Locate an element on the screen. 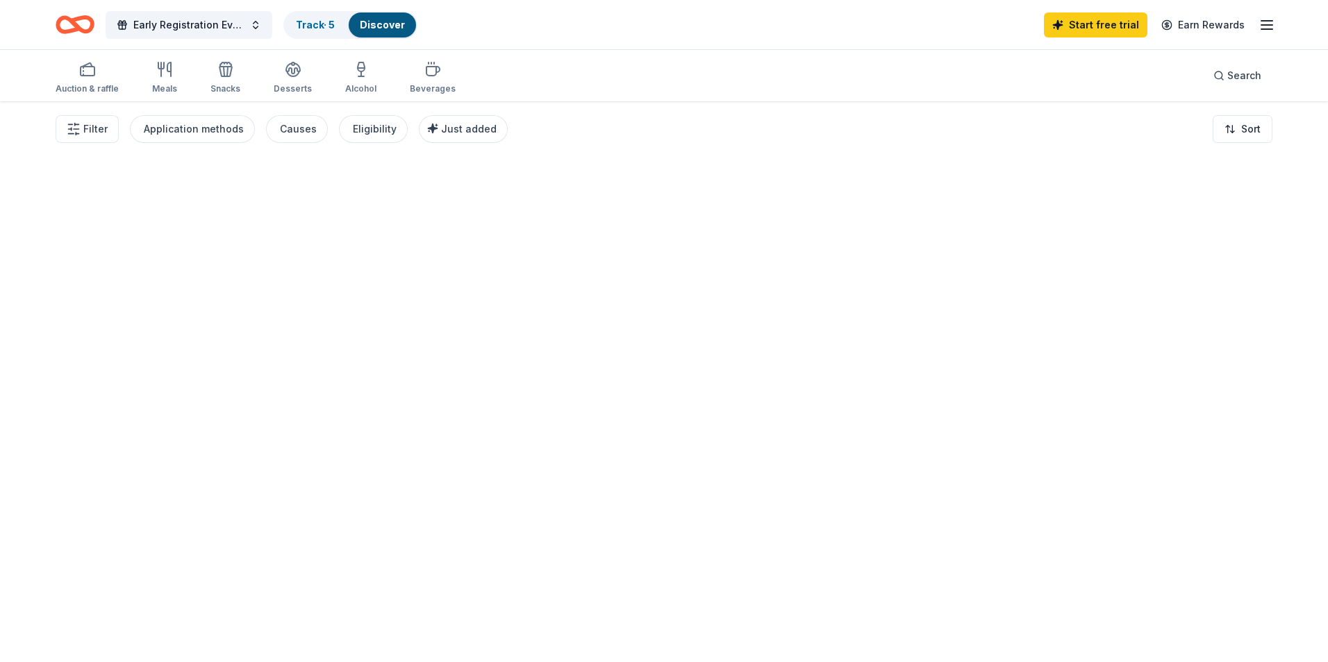 This screenshot has width=1328, height=662. button: Filter is located at coordinates (87, 129).